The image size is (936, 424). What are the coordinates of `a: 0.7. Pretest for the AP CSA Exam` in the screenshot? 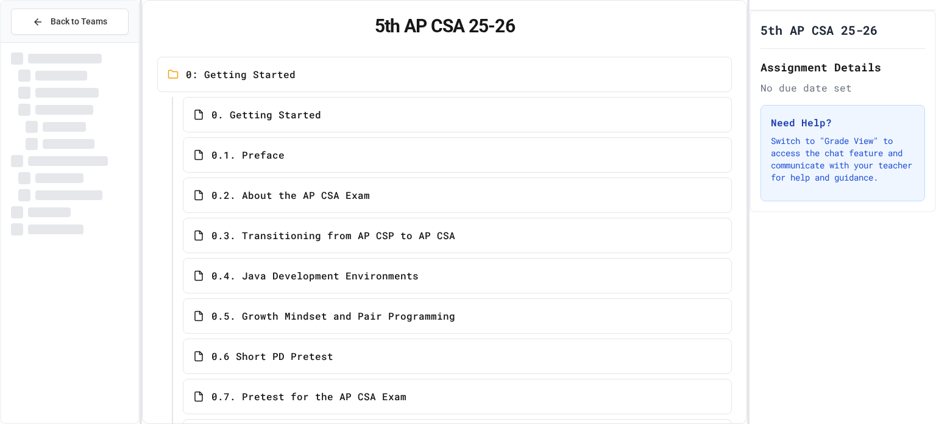 It's located at (457, 396).